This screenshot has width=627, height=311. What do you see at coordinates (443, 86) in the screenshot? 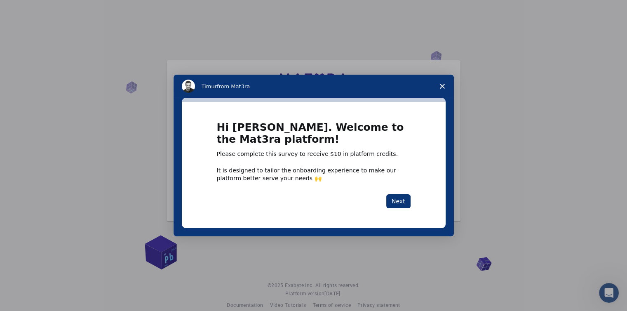
I see `span: Close survey` at bounding box center [443, 86].